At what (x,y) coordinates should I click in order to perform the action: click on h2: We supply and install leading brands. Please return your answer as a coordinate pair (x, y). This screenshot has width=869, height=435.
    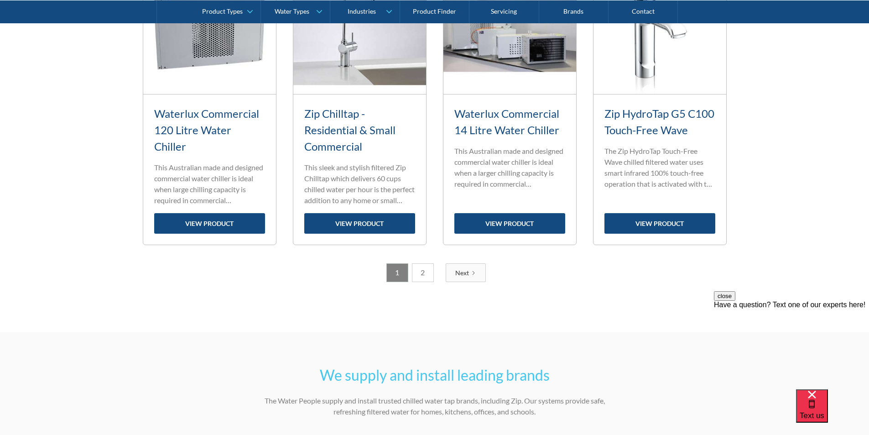
    Looking at the image, I should click on (435, 375).